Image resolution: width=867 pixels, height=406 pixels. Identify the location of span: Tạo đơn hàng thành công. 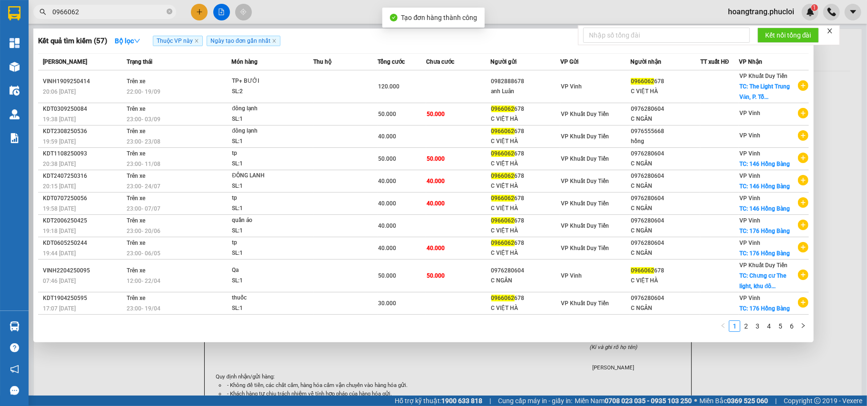
(439, 18).